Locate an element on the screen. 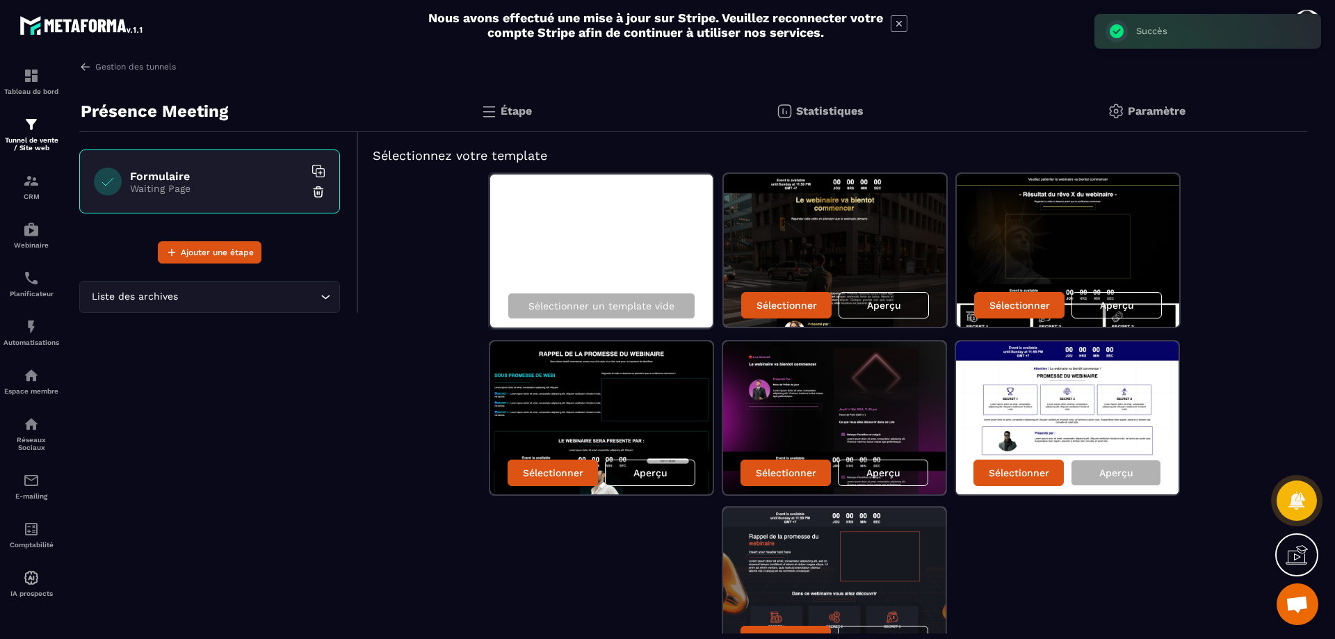 This screenshot has width=1335, height=639. img: social-network is located at coordinates (31, 424).